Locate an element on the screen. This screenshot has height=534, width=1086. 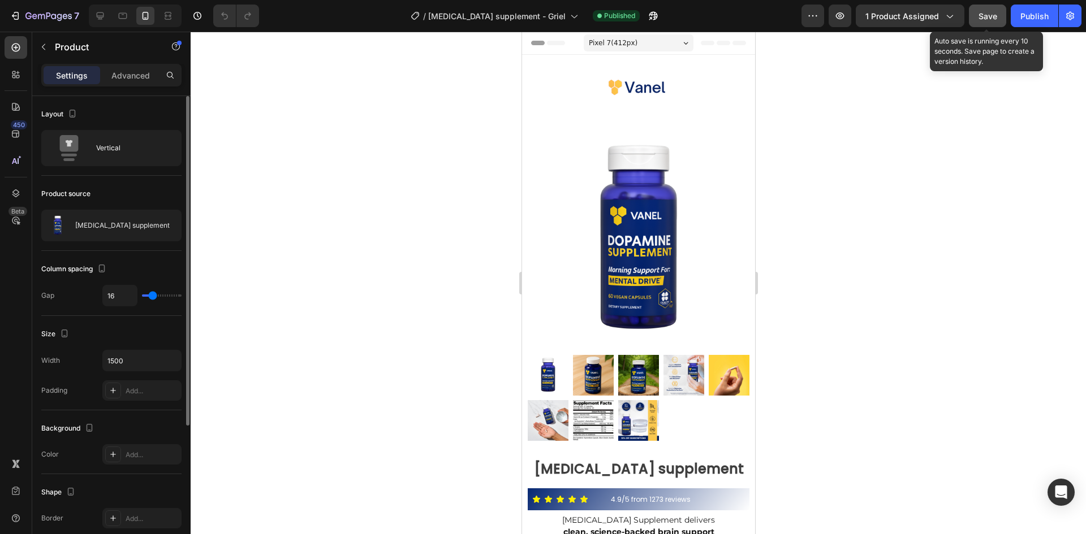
button: Publish is located at coordinates (1034, 16).